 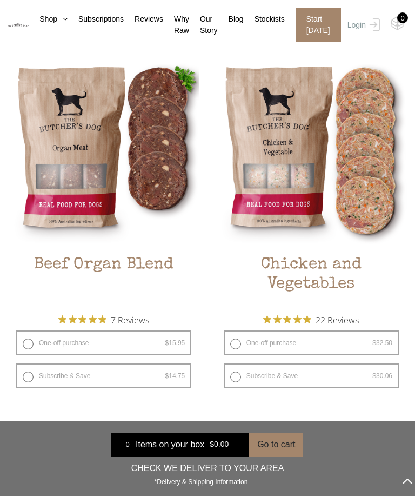 What do you see at coordinates (362, 25) in the screenshot?
I see `a: Login` at bounding box center [362, 25].